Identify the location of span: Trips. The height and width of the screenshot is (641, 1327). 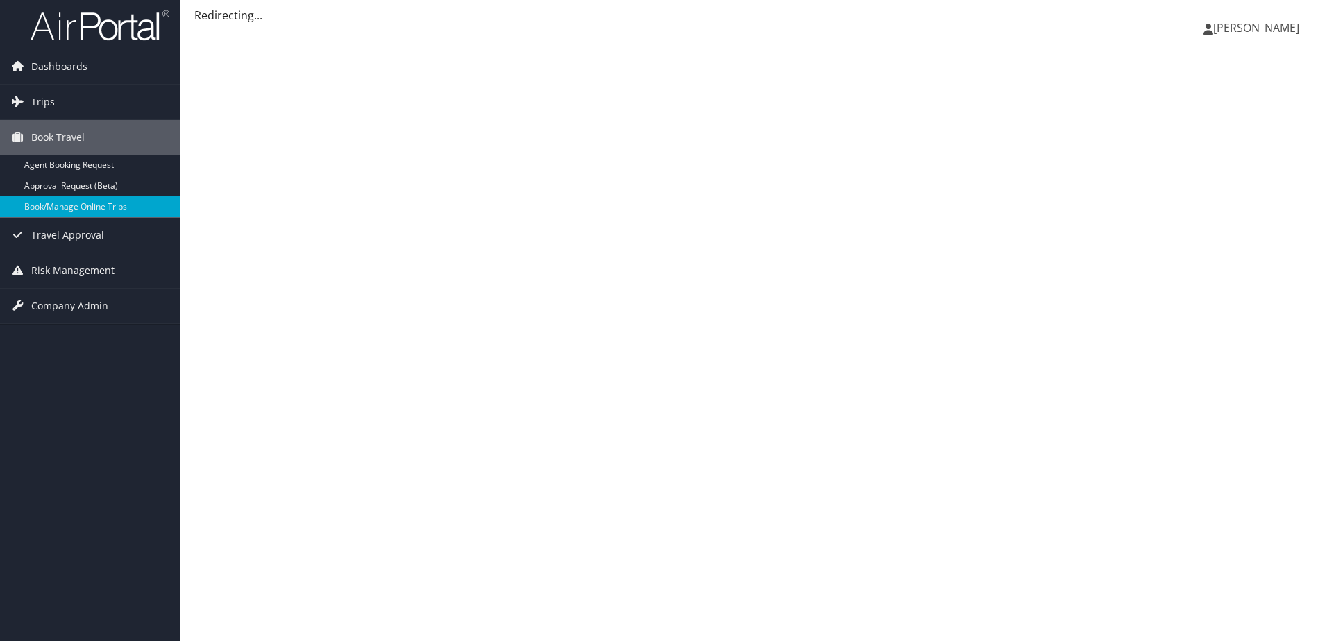
(43, 102).